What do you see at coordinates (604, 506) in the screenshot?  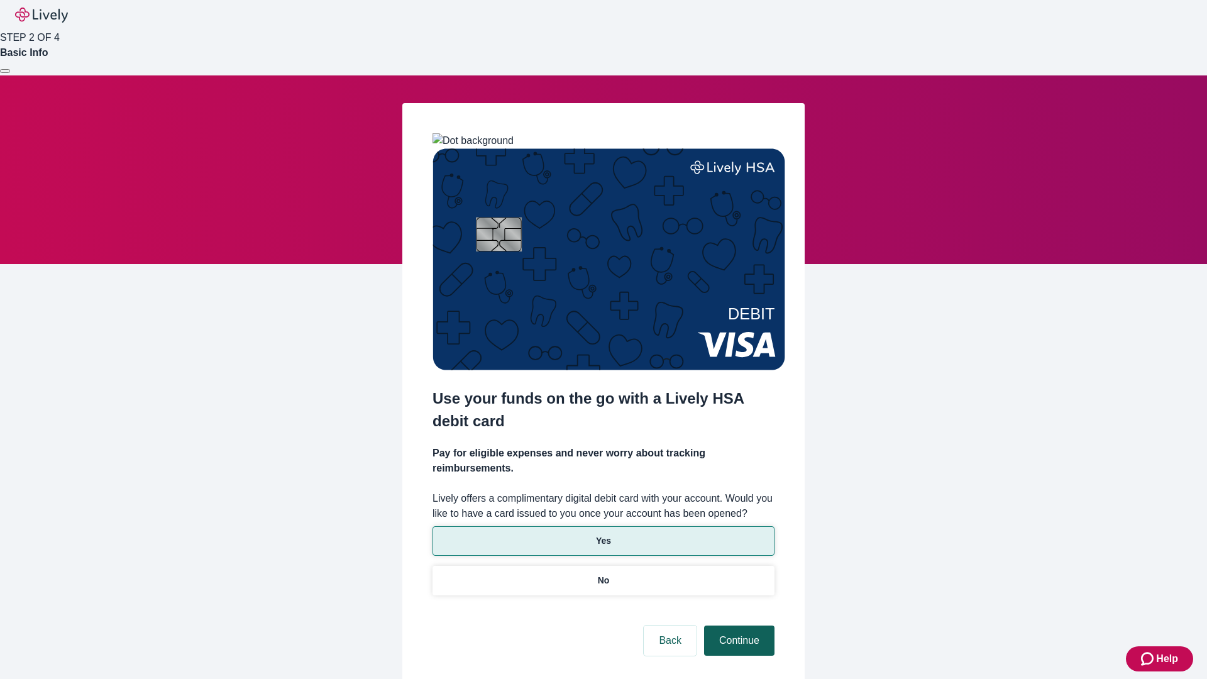 I see `label: Lively offers a complimentary digital debit card with your account. Would you like to have a card...` at bounding box center [604, 506].